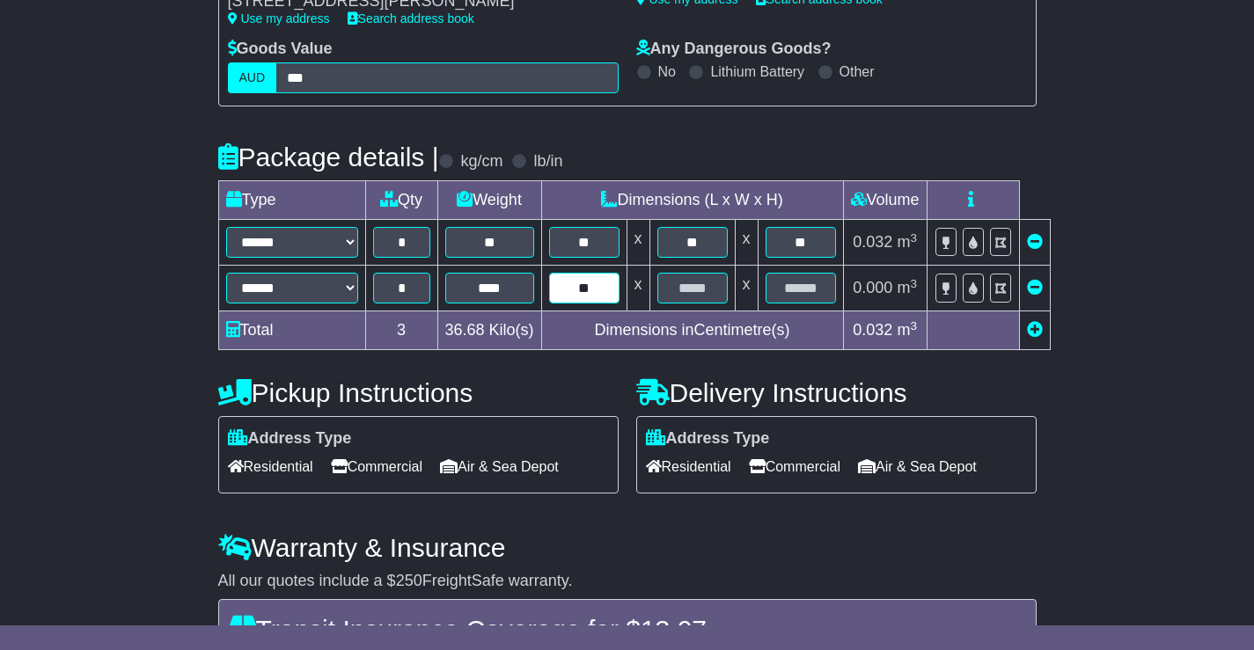  What do you see at coordinates (489, 201) in the screenshot?
I see `td: Weight` at bounding box center [489, 201].